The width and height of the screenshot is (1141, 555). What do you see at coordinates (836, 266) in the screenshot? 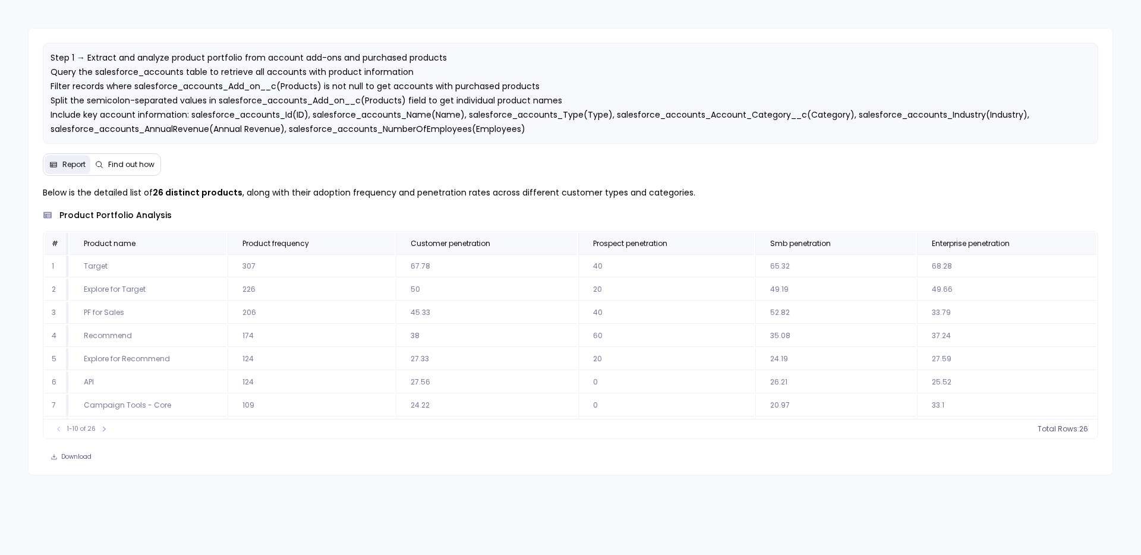
I see `td: 65.32` at bounding box center [836, 266].